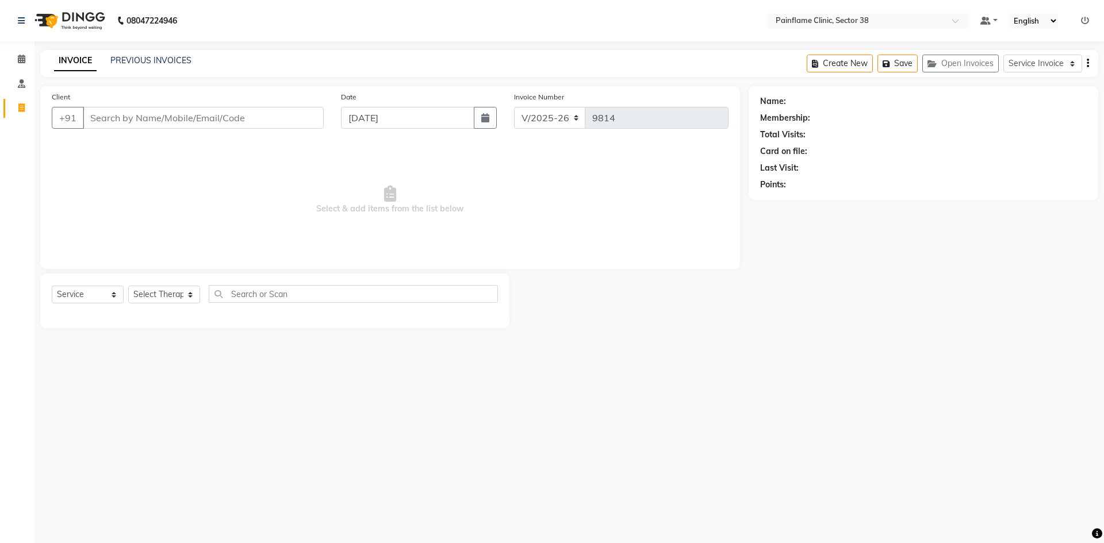 This screenshot has width=1104, height=543. Describe the element at coordinates (68, 118) in the screenshot. I see `button: +91` at that location.